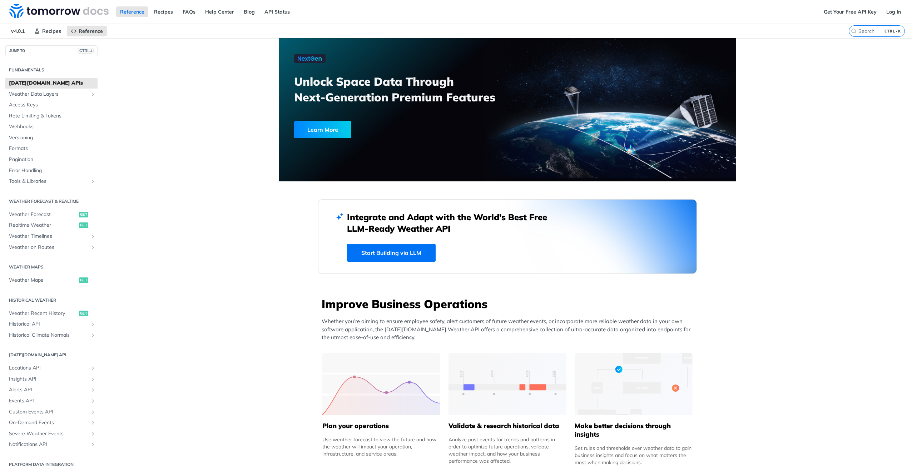 Image resolution: width=912 pixels, height=472 pixels. Describe the element at coordinates (51, 314) in the screenshot. I see `a: Weather Recent Historyget` at that location.